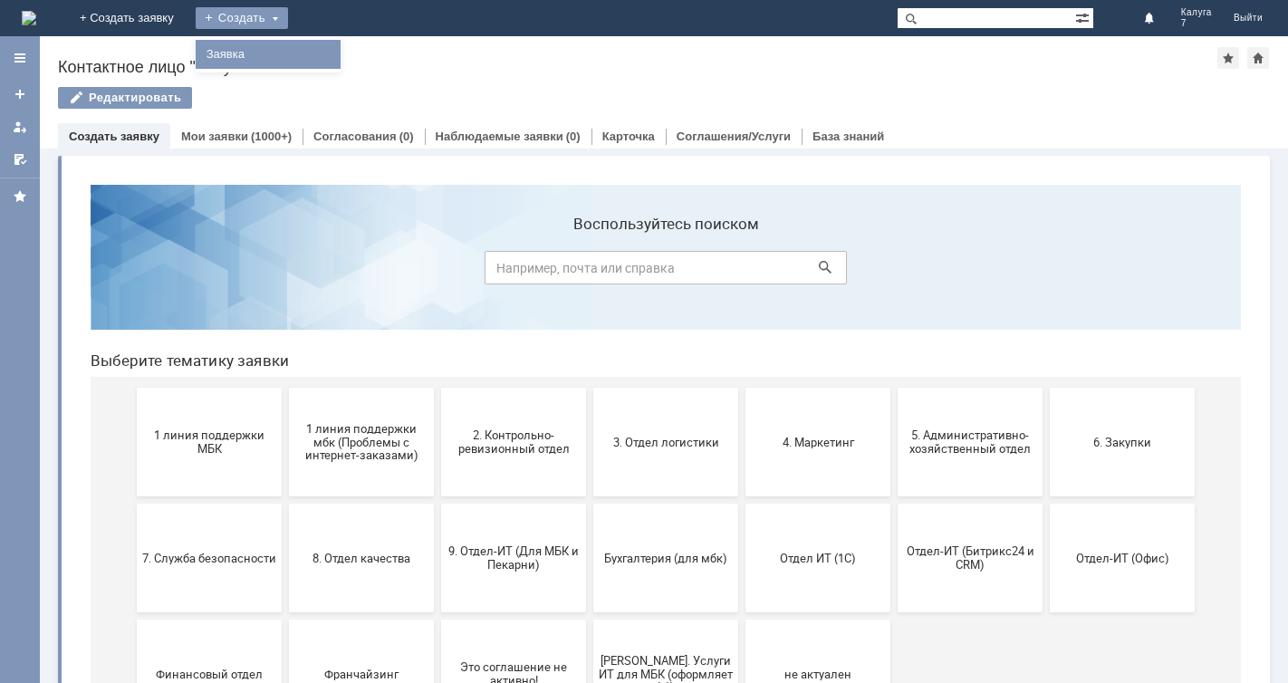 The height and width of the screenshot is (683, 1288). I want to click on button: 2. Контрольно-ревизионный отдел, so click(438, 272).